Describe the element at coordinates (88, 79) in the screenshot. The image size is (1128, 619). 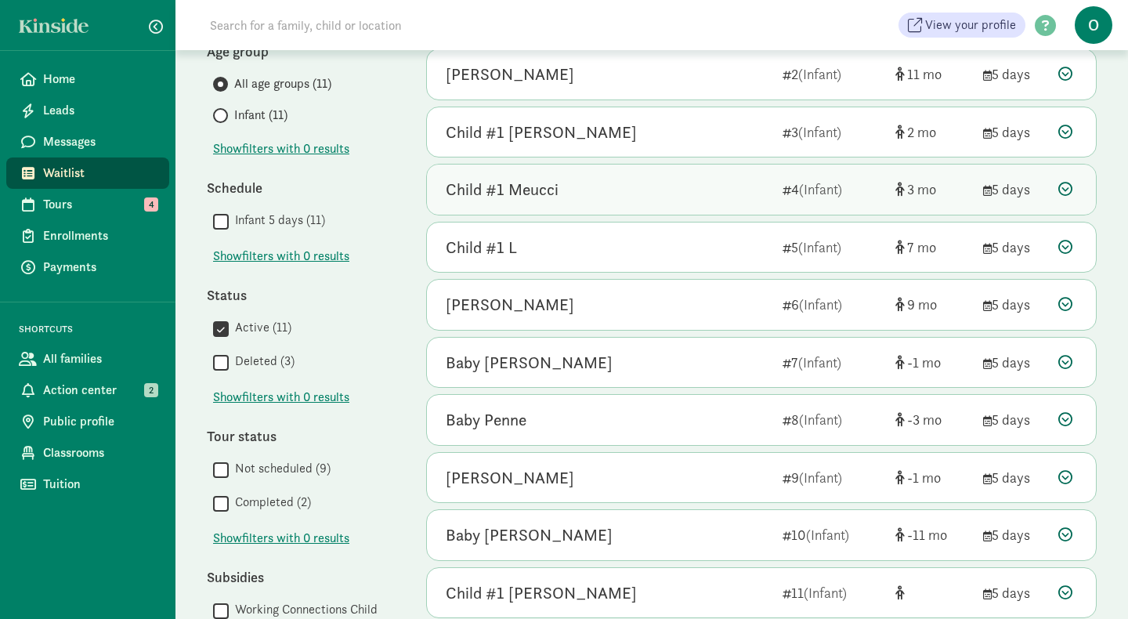
I see `a: Home` at that location.